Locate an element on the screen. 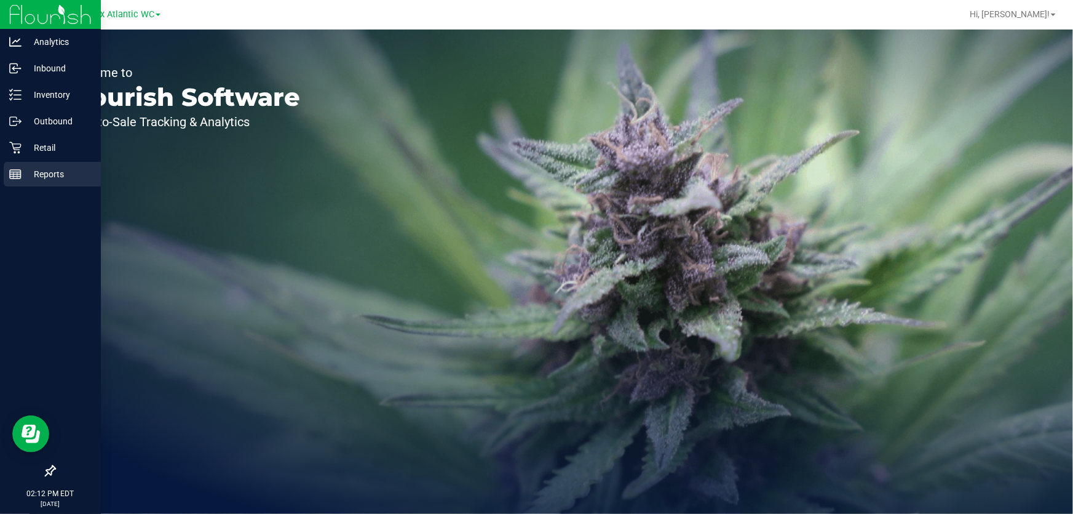 The width and height of the screenshot is (1073, 514). p: Inventory is located at coordinates (58, 95).